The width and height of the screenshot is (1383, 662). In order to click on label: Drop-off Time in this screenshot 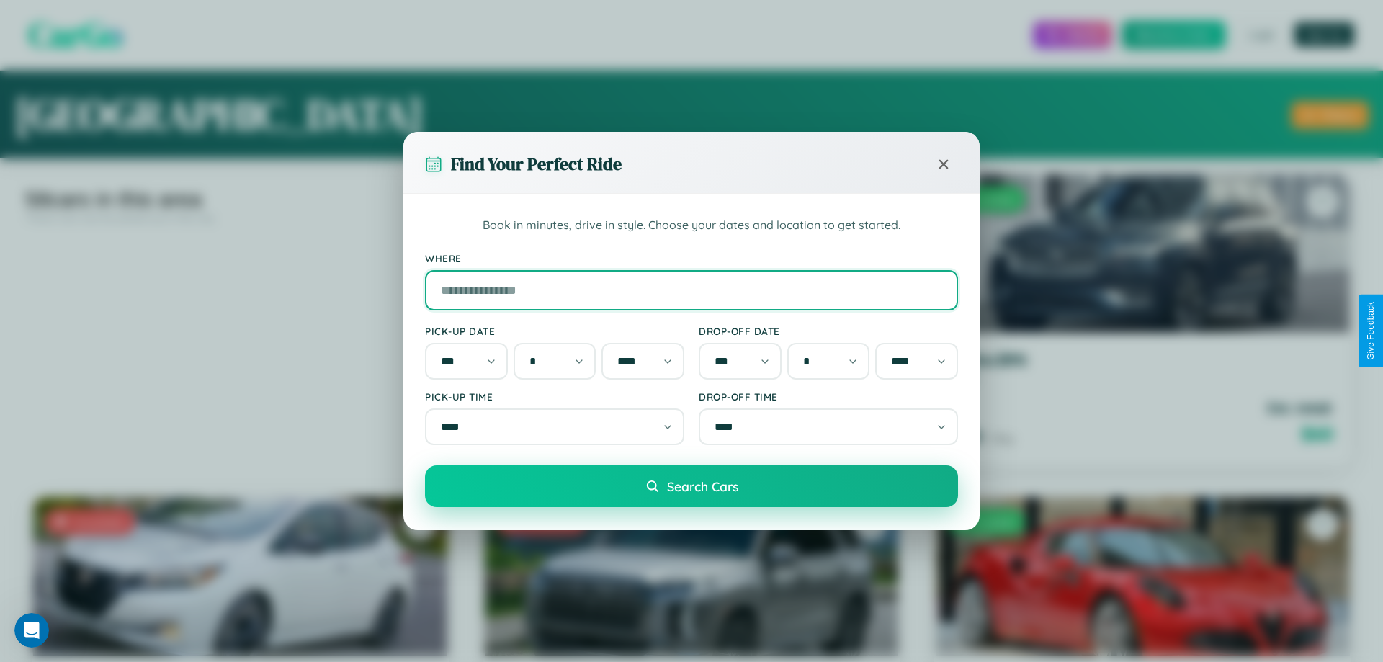, I will do `click(828, 396)`.